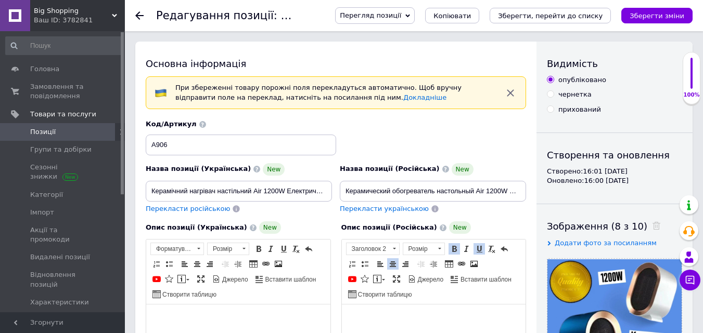  What do you see at coordinates (64, 46) in the screenshot?
I see `input: Пошук` at bounding box center [64, 46].